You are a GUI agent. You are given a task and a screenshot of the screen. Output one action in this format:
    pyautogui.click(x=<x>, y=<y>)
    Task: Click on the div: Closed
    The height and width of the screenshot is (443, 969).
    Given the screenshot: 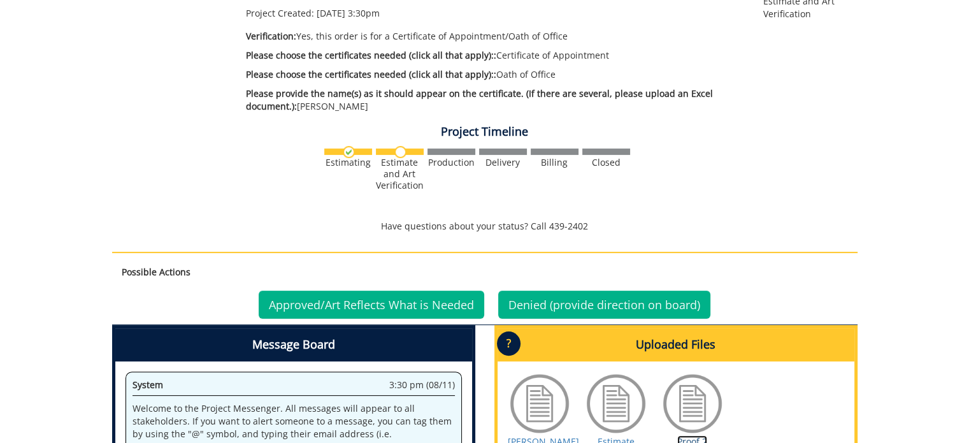 What is the action you would take?
    pyautogui.click(x=606, y=162)
    